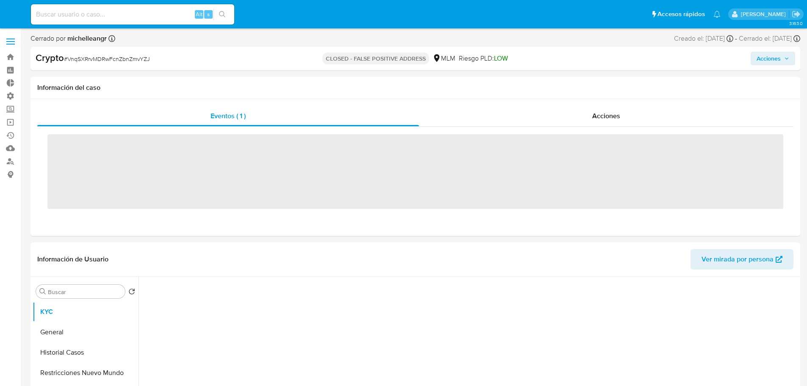  Describe the element at coordinates (716, 14) in the screenshot. I see `a: Notificaciones` at that location.